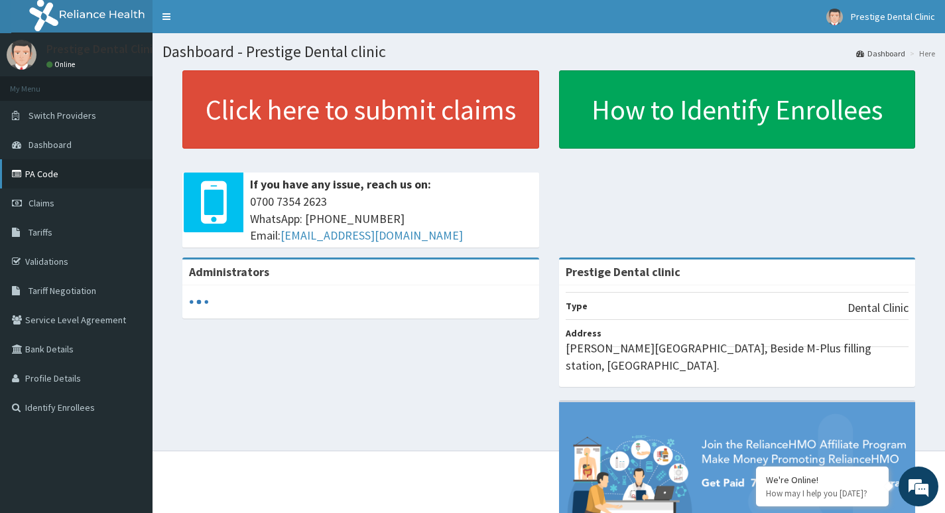  I want to click on span: Tariffs, so click(40, 232).